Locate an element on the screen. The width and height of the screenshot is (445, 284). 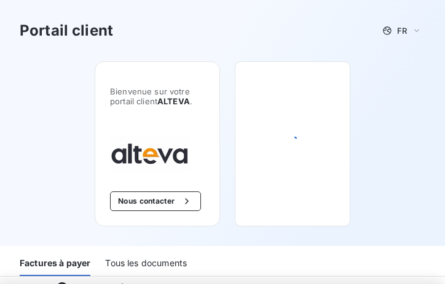
img: Company logo is located at coordinates (149, 154).